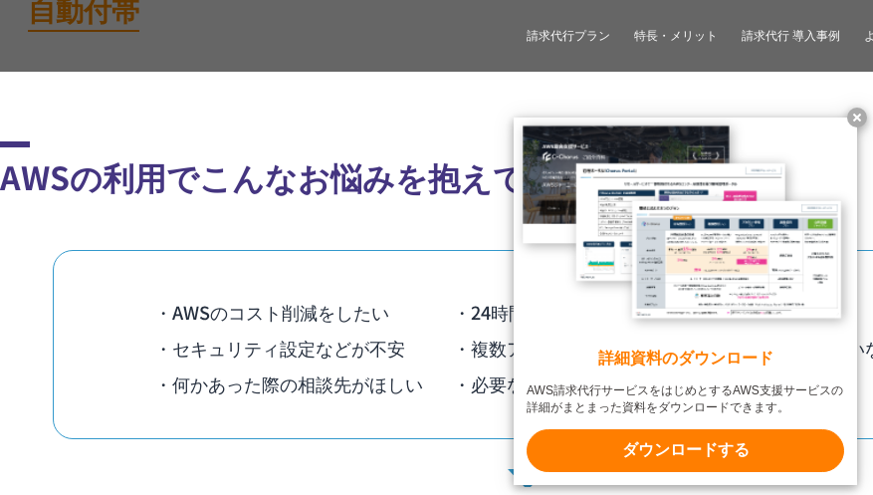 The image size is (873, 495). Describe the element at coordinates (568, 36) in the screenshot. I see `a: 請求代行プラン` at that location.